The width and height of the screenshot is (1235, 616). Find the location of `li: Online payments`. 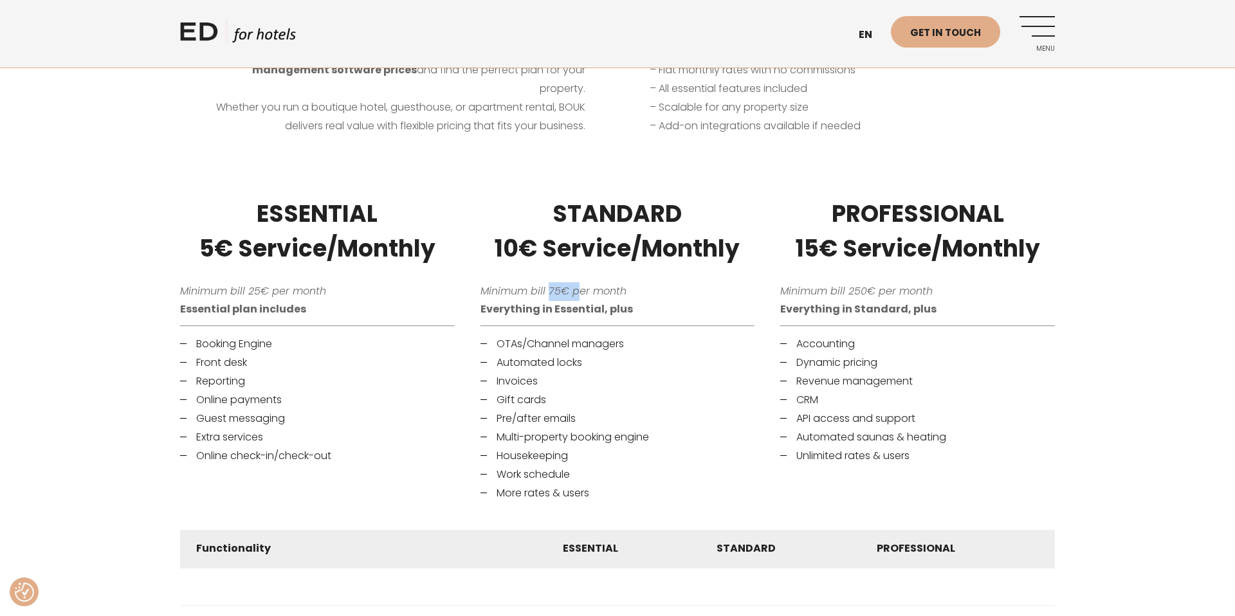

li: Online payments is located at coordinates (317, 400).